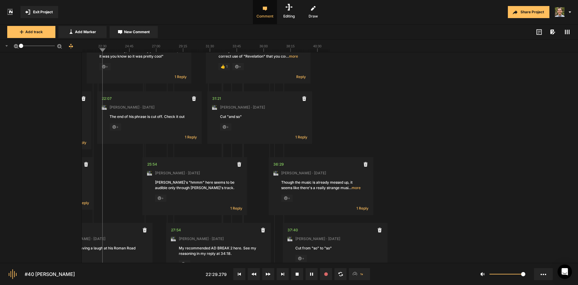  I want to click on div: Cut "and so", so click(260, 117).